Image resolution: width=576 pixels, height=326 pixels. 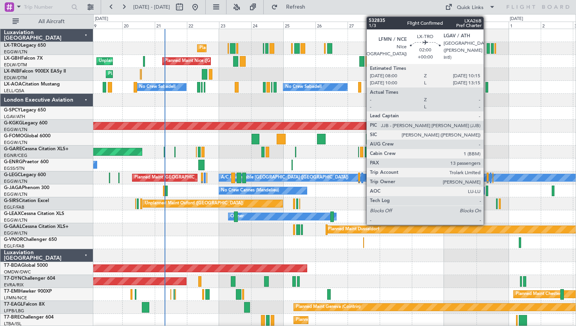 What do you see at coordinates (26, 162) in the screenshot?
I see `a: G-ENRGPraetor 600` at bounding box center [26, 162].